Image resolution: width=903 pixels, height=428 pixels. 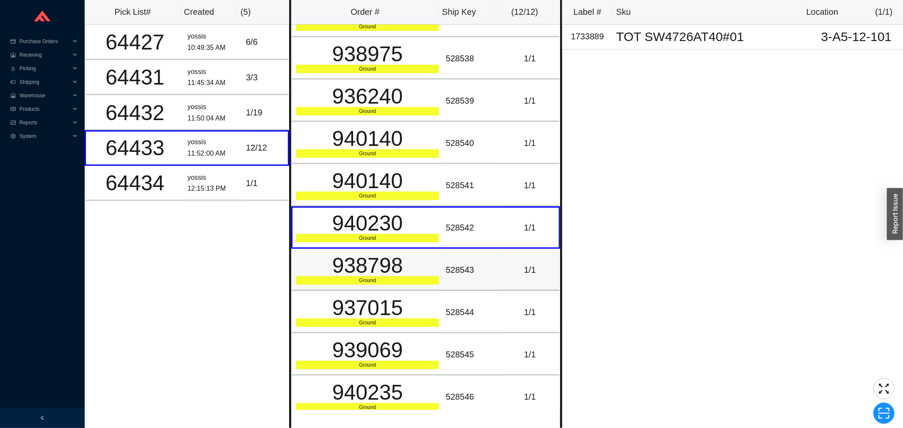 I want to click on div: Location, so click(x=822, y=12).